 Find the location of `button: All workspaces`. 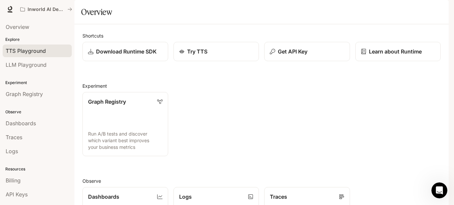

button: All workspaces is located at coordinates (46, 9).